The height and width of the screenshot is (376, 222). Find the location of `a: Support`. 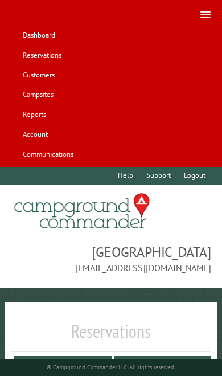

a: Support is located at coordinates (158, 175).